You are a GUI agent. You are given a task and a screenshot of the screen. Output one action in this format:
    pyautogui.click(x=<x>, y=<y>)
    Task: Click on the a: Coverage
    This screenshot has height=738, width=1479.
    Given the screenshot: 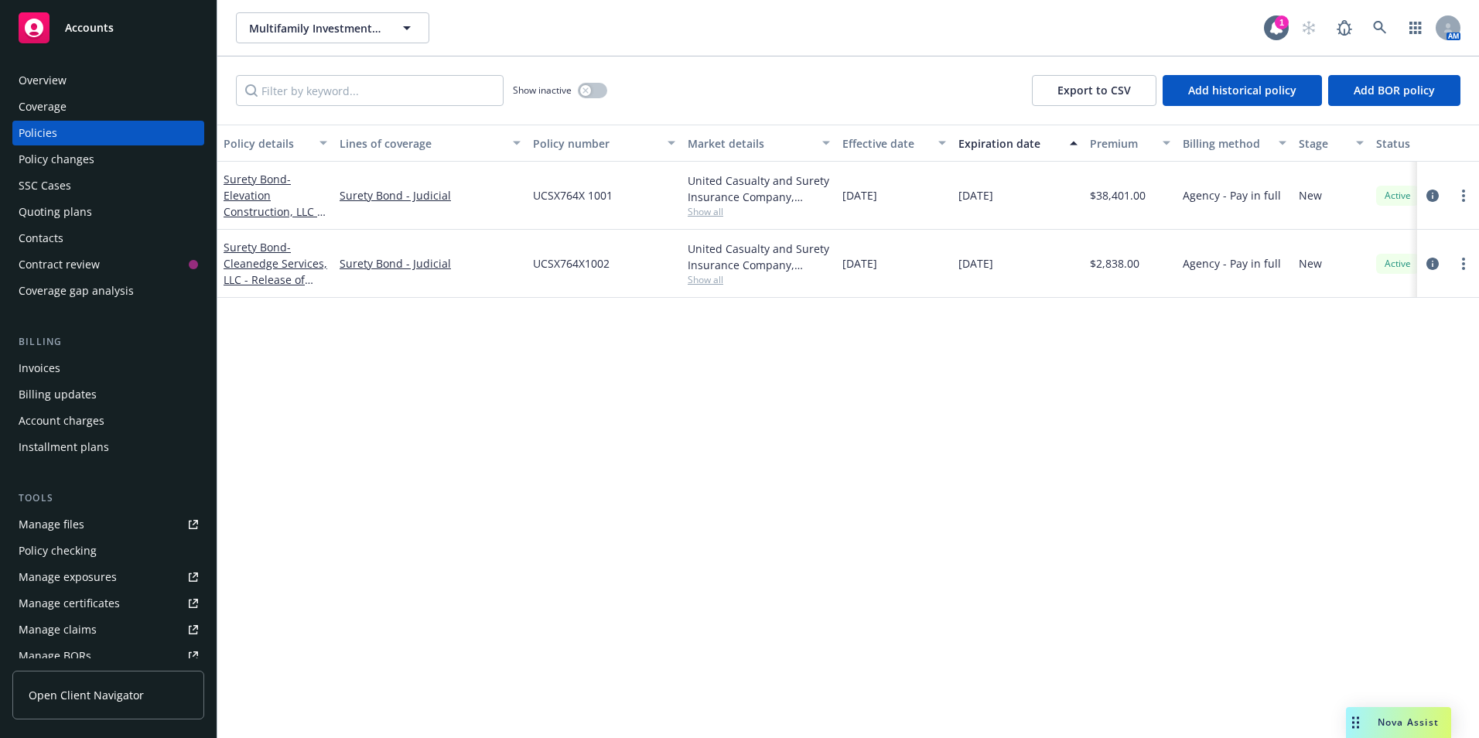 What is the action you would take?
    pyautogui.click(x=108, y=107)
    